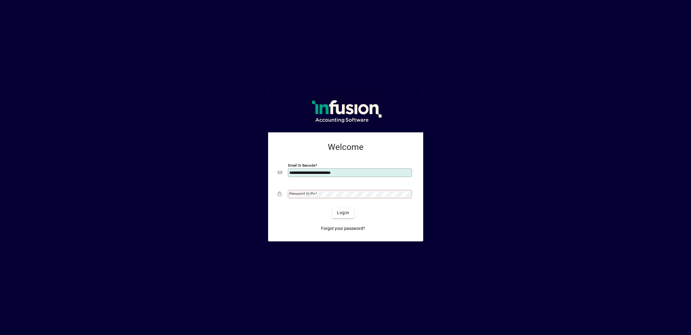 The height and width of the screenshot is (335, 691). What do you see at coordinates (346, 147) in the screenshot?
I see `h2: Welcome` at bounding box center [346, 147].